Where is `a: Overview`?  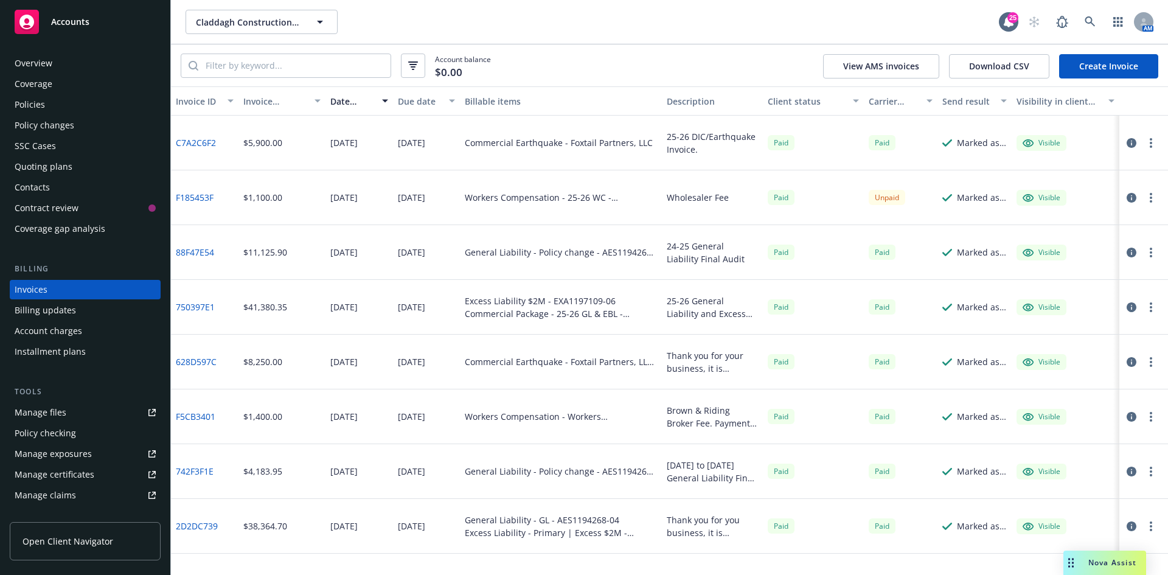 a: Overview is located at coordinates (85, 63).